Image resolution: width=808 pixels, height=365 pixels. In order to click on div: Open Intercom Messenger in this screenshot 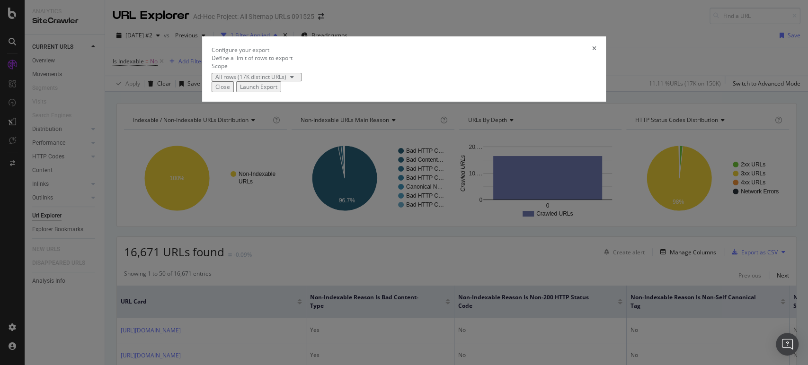, I will do `click(787, 344)`.